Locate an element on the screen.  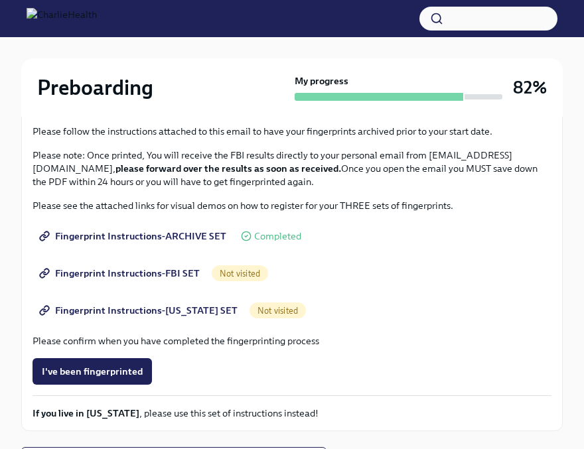
span: Completed is located at coordinates (277, 236).